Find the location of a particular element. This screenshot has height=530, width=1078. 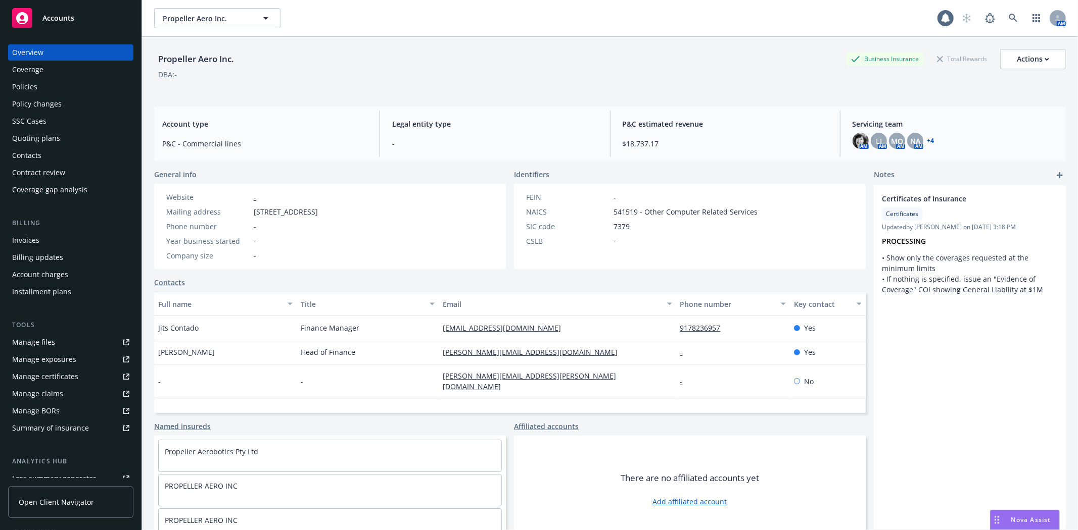

div: Manage files is located at coordinates (33, 343).